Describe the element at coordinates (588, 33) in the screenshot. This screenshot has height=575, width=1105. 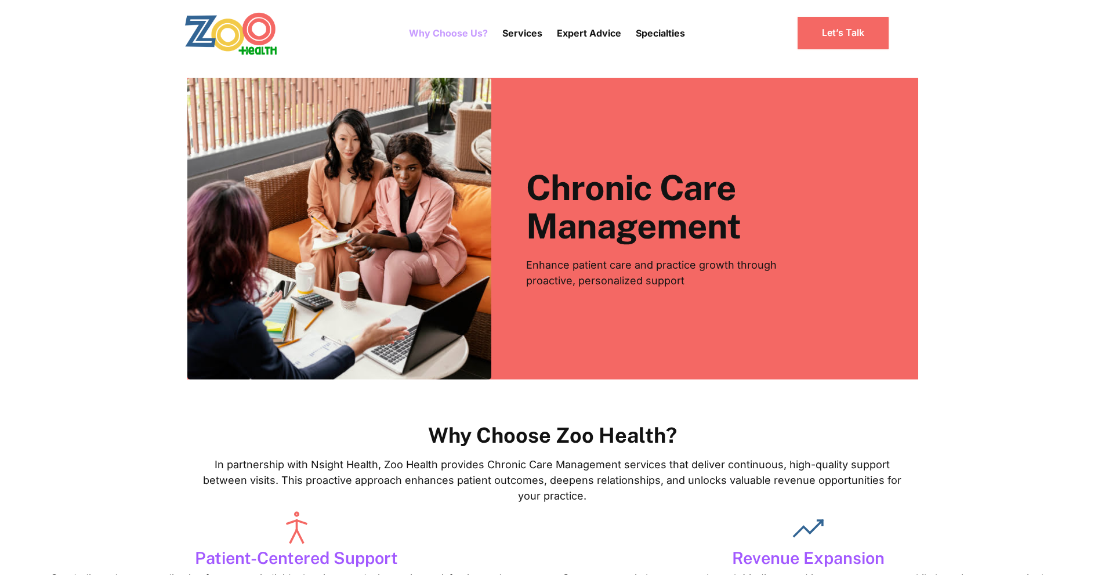
I see `p: Expert Advice` at that location.